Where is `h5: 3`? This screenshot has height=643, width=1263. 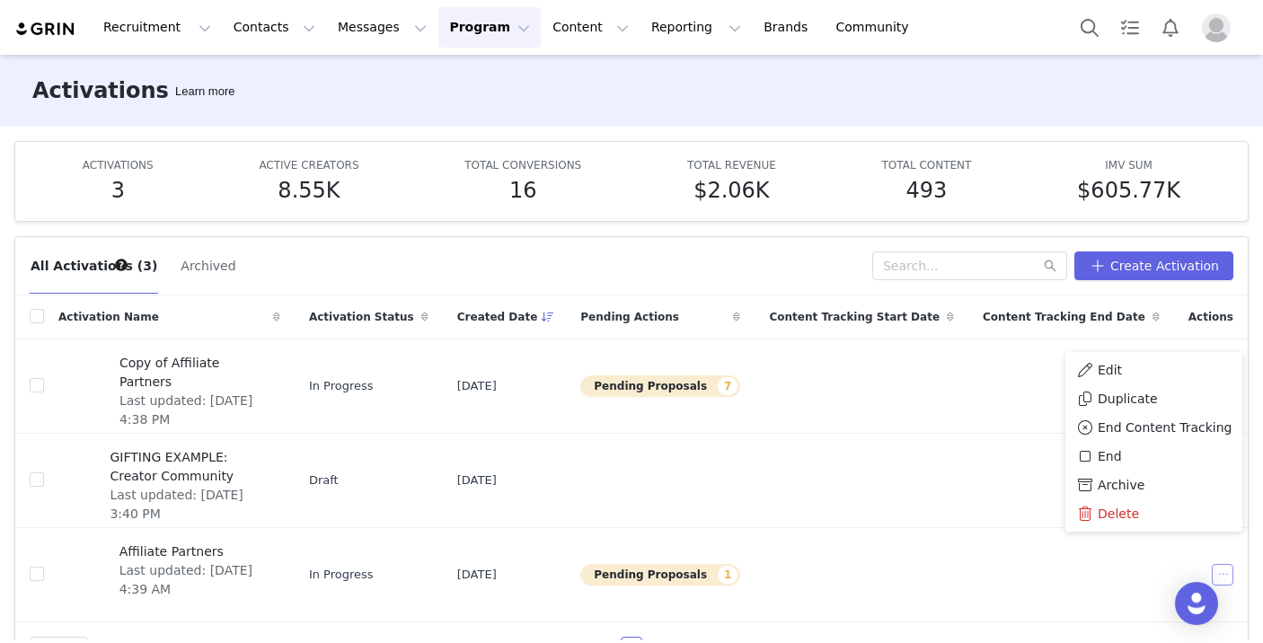 h5: 3 is located at coordinates (118, 190).